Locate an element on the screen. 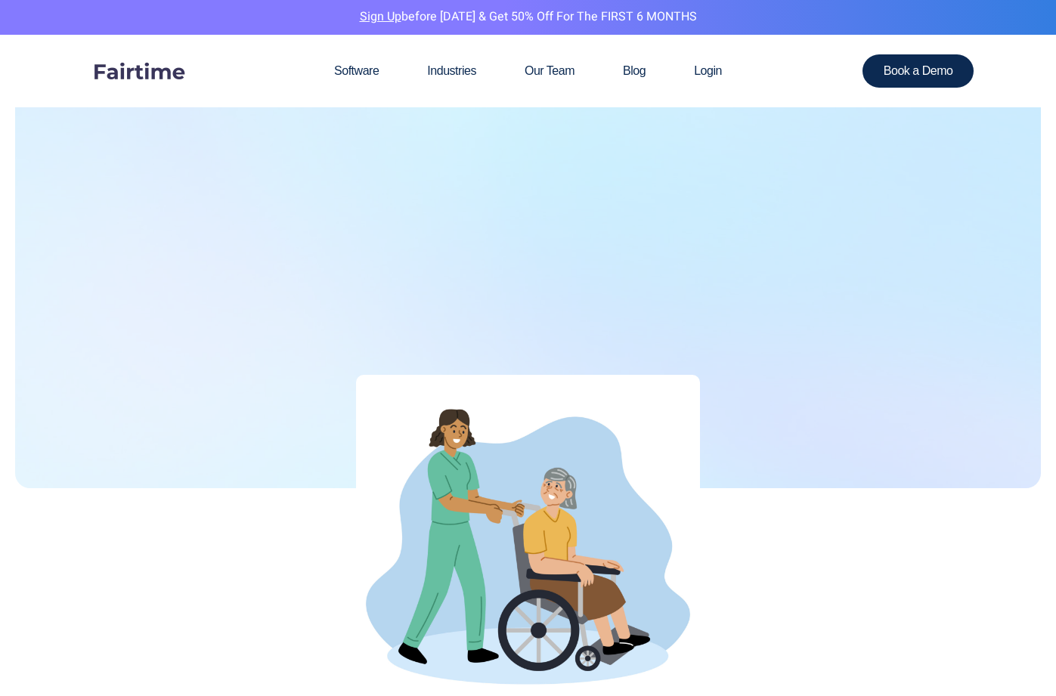 The width and height of the screenshot is (1056, 696). a: Sign Up is located at coordinates (380, 17).